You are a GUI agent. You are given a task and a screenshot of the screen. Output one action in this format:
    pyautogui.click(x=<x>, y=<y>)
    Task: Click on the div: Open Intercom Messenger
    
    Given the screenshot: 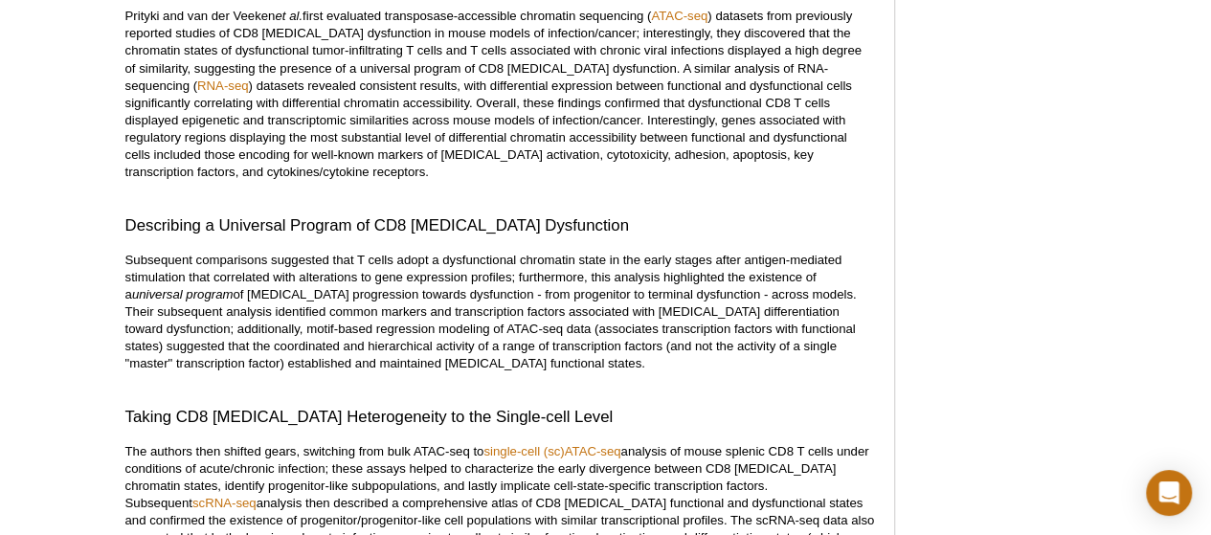 What is the action you would take?
    pyautogui.click(x=1169, y=493)
    